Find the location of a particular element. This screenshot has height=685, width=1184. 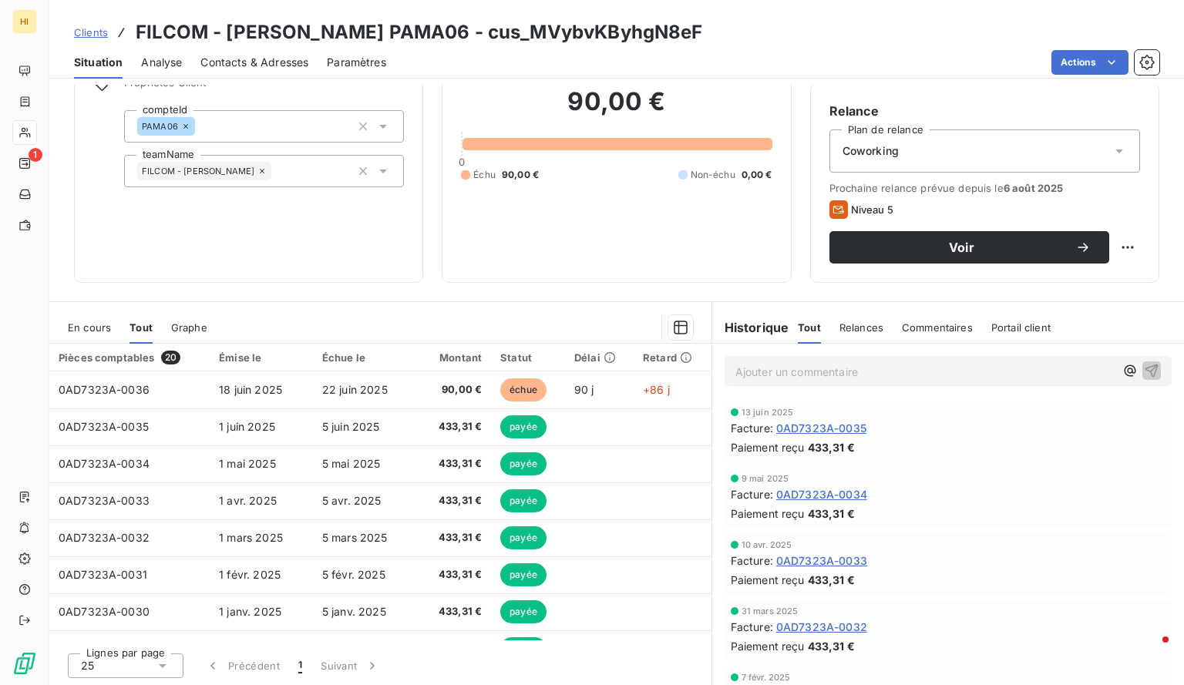

span: Coworking is located at coordinates (870, 151).